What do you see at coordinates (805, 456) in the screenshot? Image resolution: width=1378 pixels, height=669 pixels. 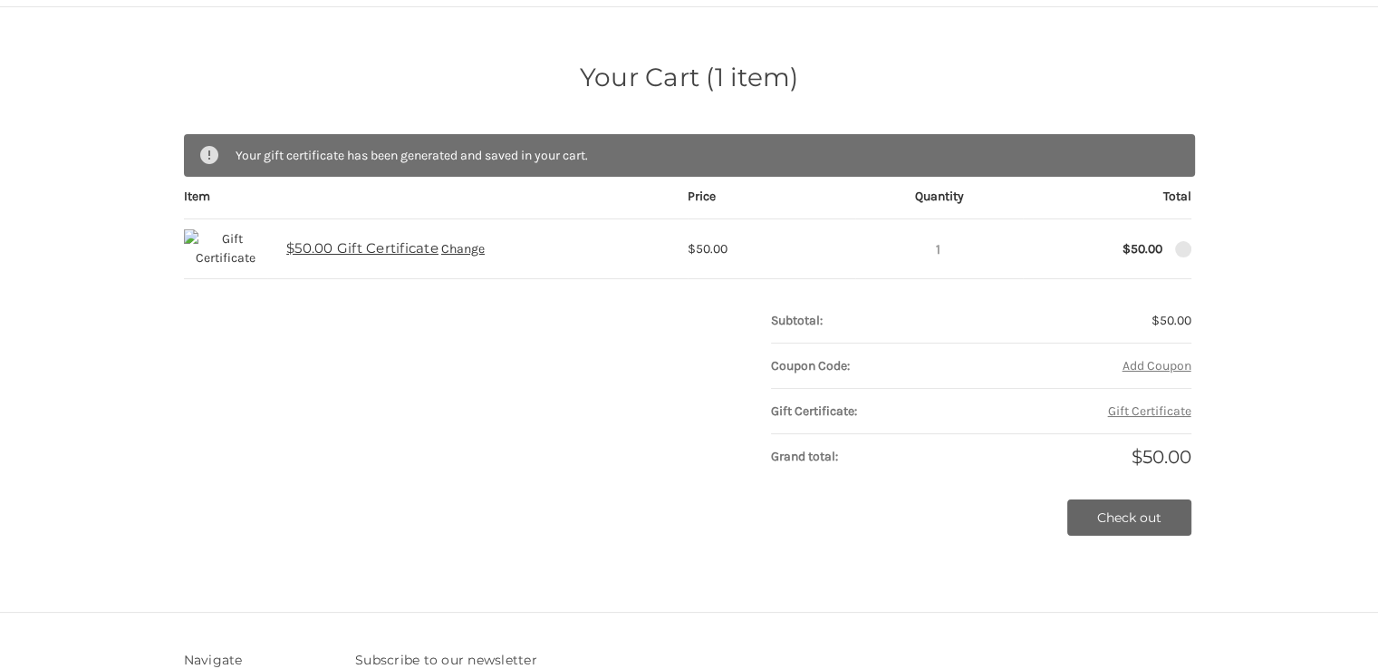 I see `strong: Grand total:` at bounding box center [805, 456].